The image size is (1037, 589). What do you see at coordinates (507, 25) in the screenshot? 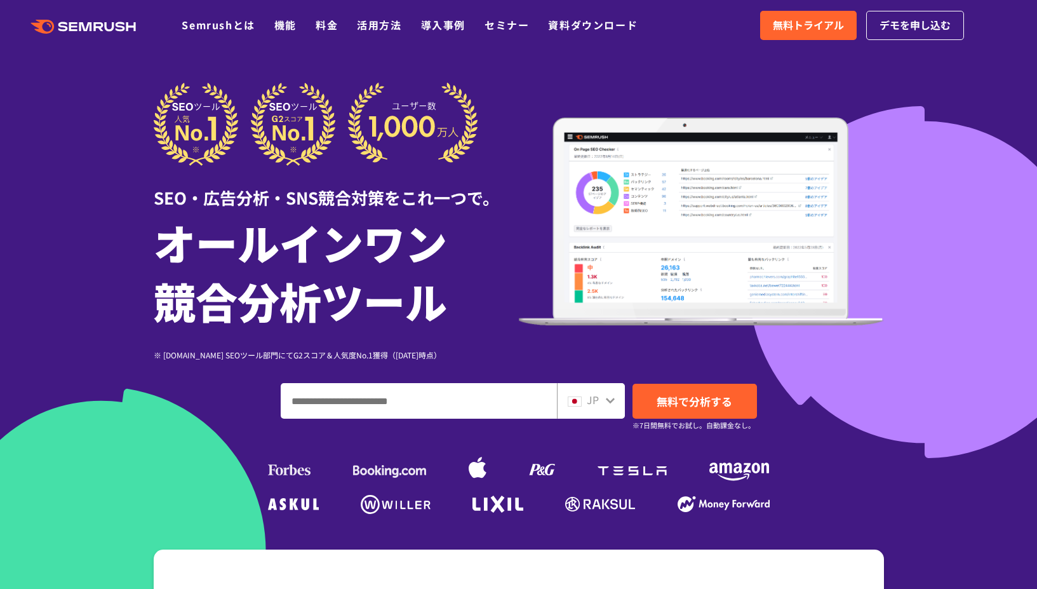
I see `a: セミナー` at bounding box center [507, 25].